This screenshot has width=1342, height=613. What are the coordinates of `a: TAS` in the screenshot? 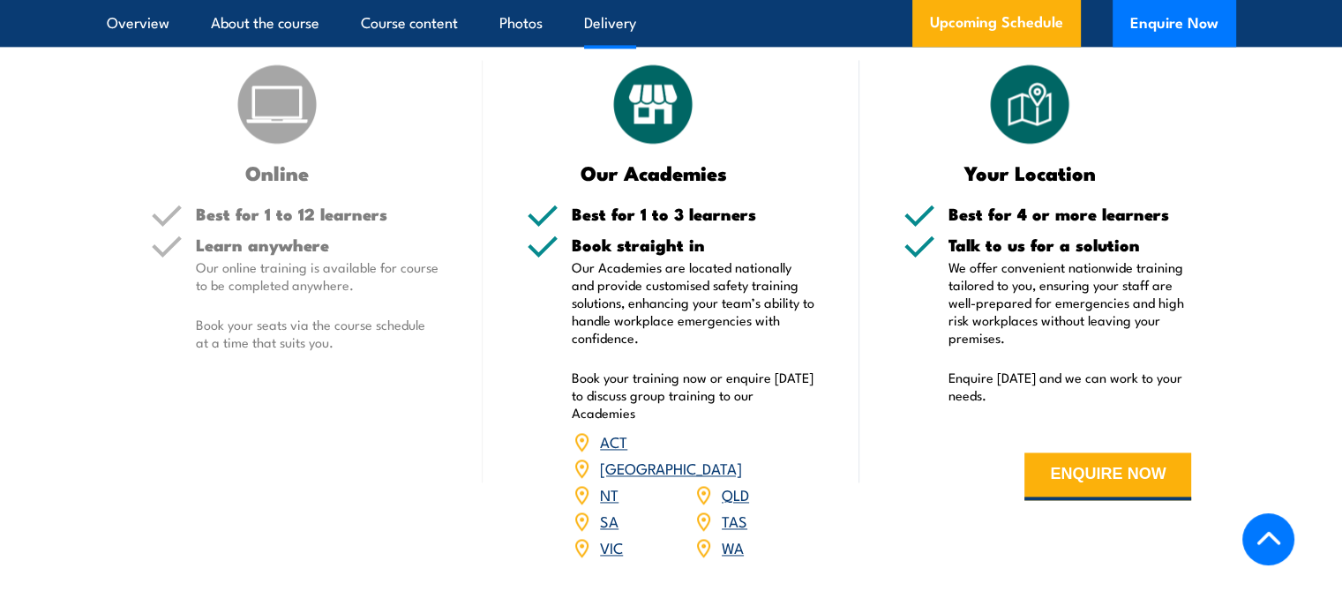 It's located at (734, 521).